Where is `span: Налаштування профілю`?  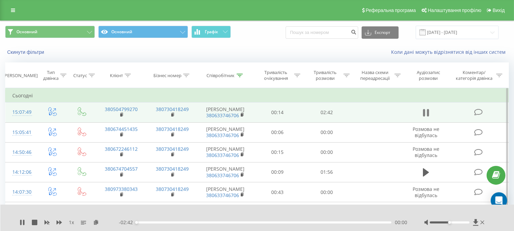
span: Налаштування профілю is located at coordinates (455, 10).